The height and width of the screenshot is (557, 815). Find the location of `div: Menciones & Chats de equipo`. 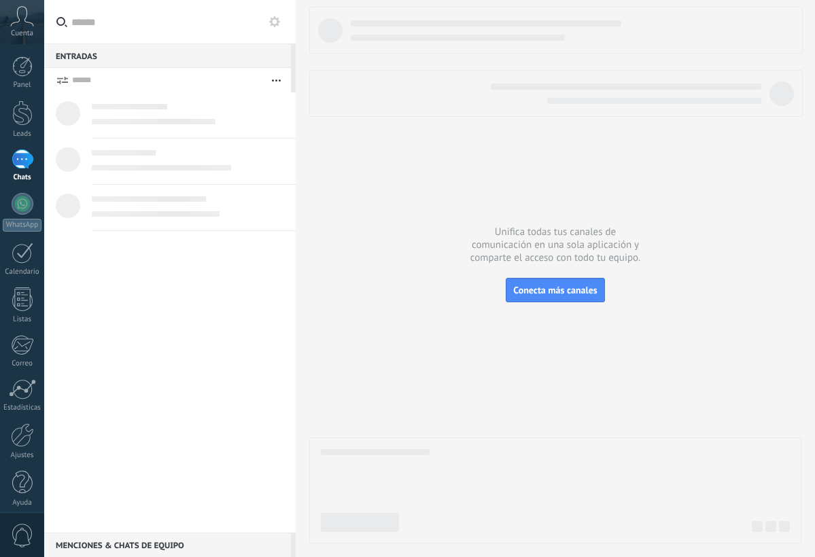

div: Menciones & Chats de equipo is located at coordinates (167, 545).